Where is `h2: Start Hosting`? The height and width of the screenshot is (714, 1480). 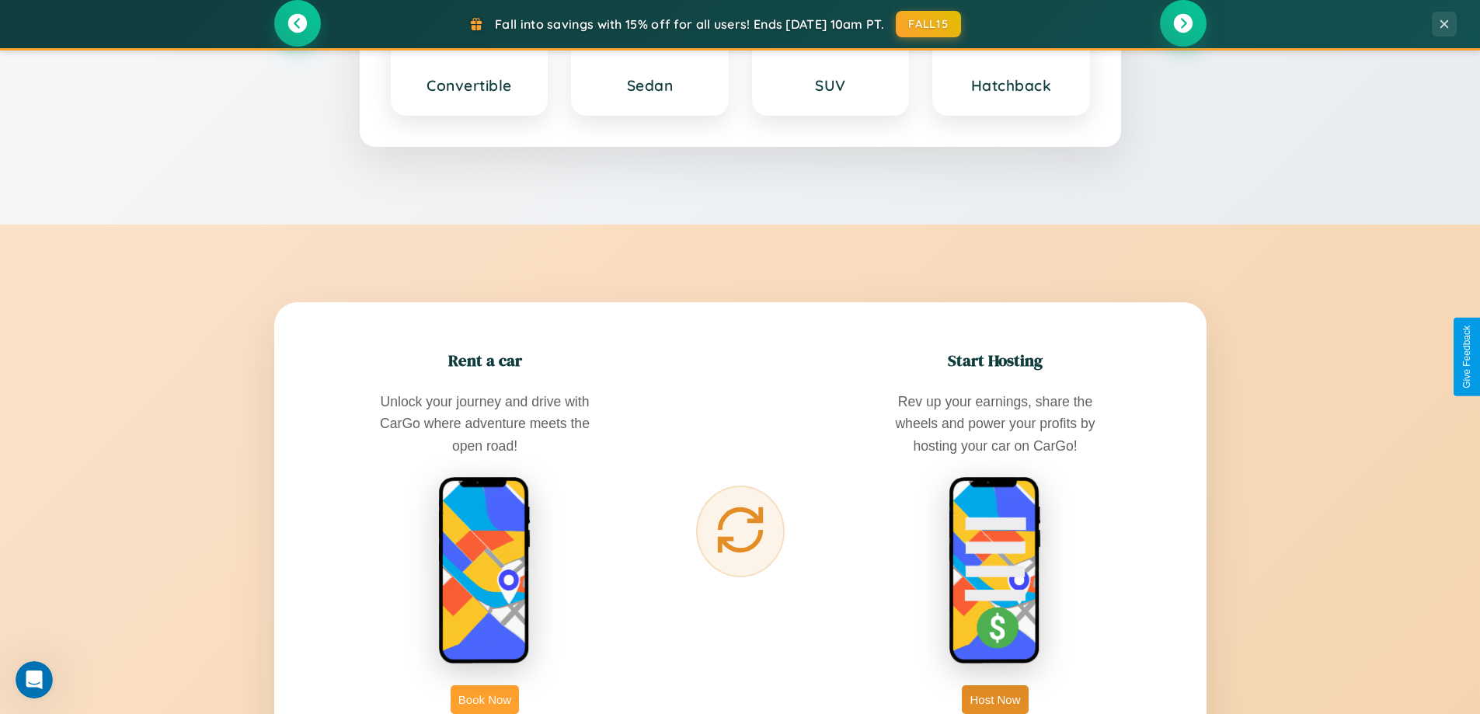 h2: Start Hosting is located at coordinates (995, 360).